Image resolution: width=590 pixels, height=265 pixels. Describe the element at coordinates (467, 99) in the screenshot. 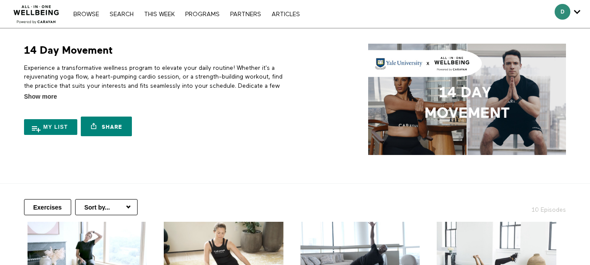

I see `img: 14 Day Movement` at that location.